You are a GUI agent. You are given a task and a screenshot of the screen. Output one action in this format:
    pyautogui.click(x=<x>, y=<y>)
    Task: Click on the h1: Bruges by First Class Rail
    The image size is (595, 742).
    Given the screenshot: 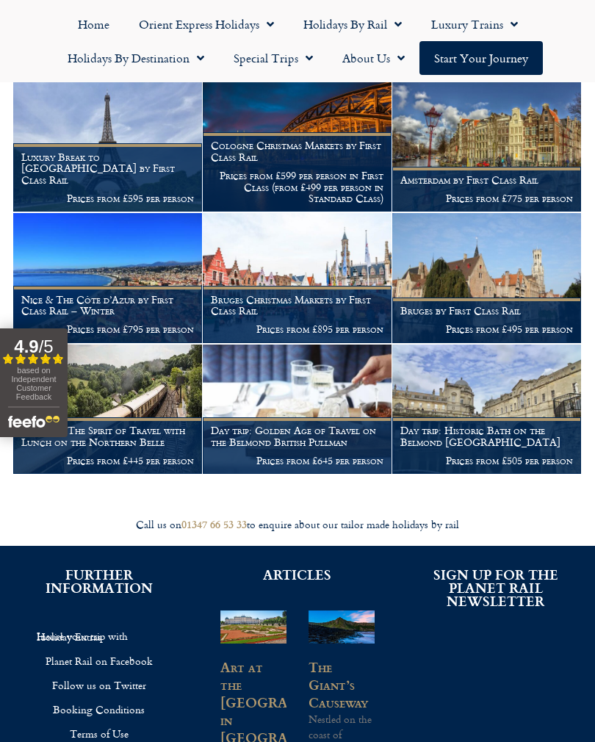 What is the action you would take?
    pyautogui.click(x=486, y=311)
    